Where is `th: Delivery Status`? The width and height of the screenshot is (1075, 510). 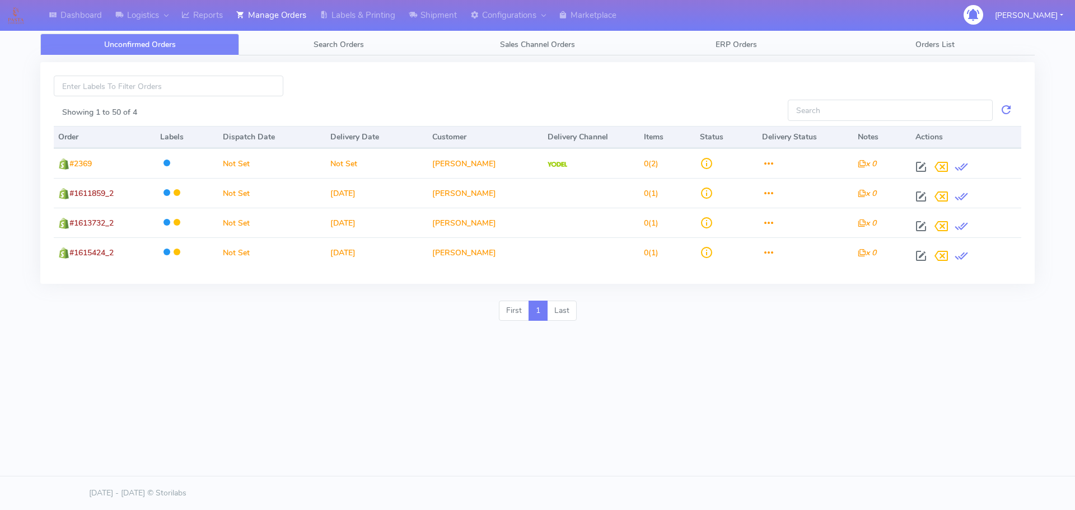
th: Delivery Status is located at coordinates (805, 137).